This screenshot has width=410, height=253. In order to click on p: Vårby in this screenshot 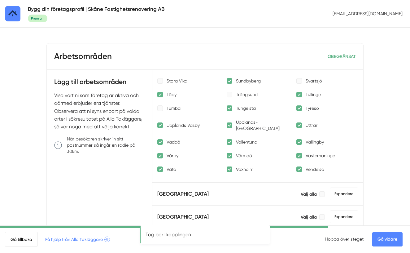, I will do `click(173, 156)`.